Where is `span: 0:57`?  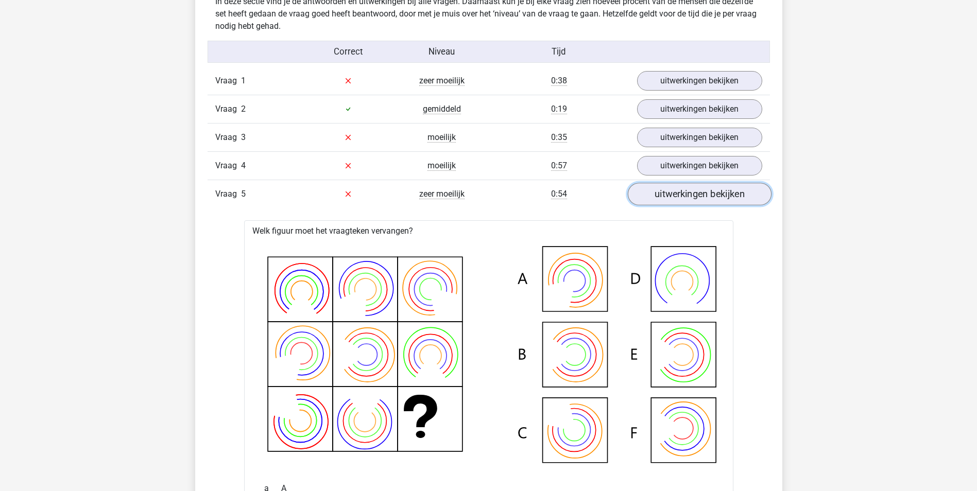 span: 0:57 is located at coordinates (559, 166).